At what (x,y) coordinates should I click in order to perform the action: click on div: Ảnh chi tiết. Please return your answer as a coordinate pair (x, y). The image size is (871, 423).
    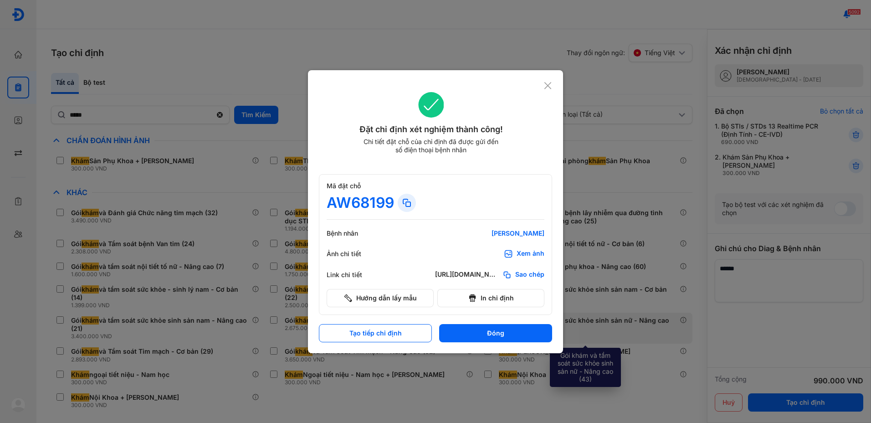
    Looking at the image, I should click on (354, 254).